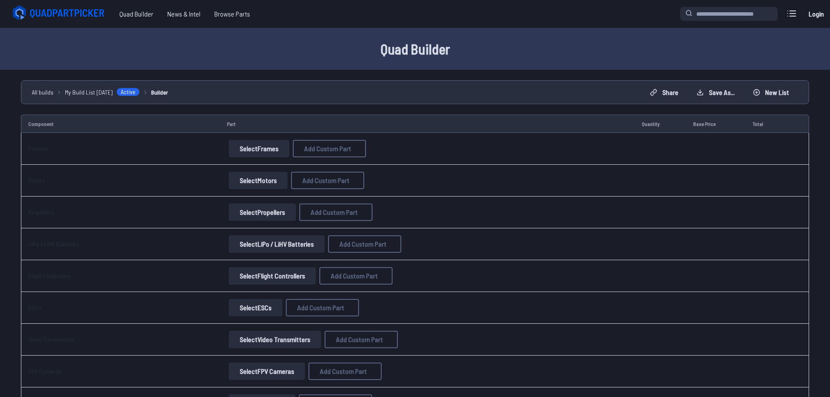  I want to click on button: SelectFlight Controllers, so click(272, 276).